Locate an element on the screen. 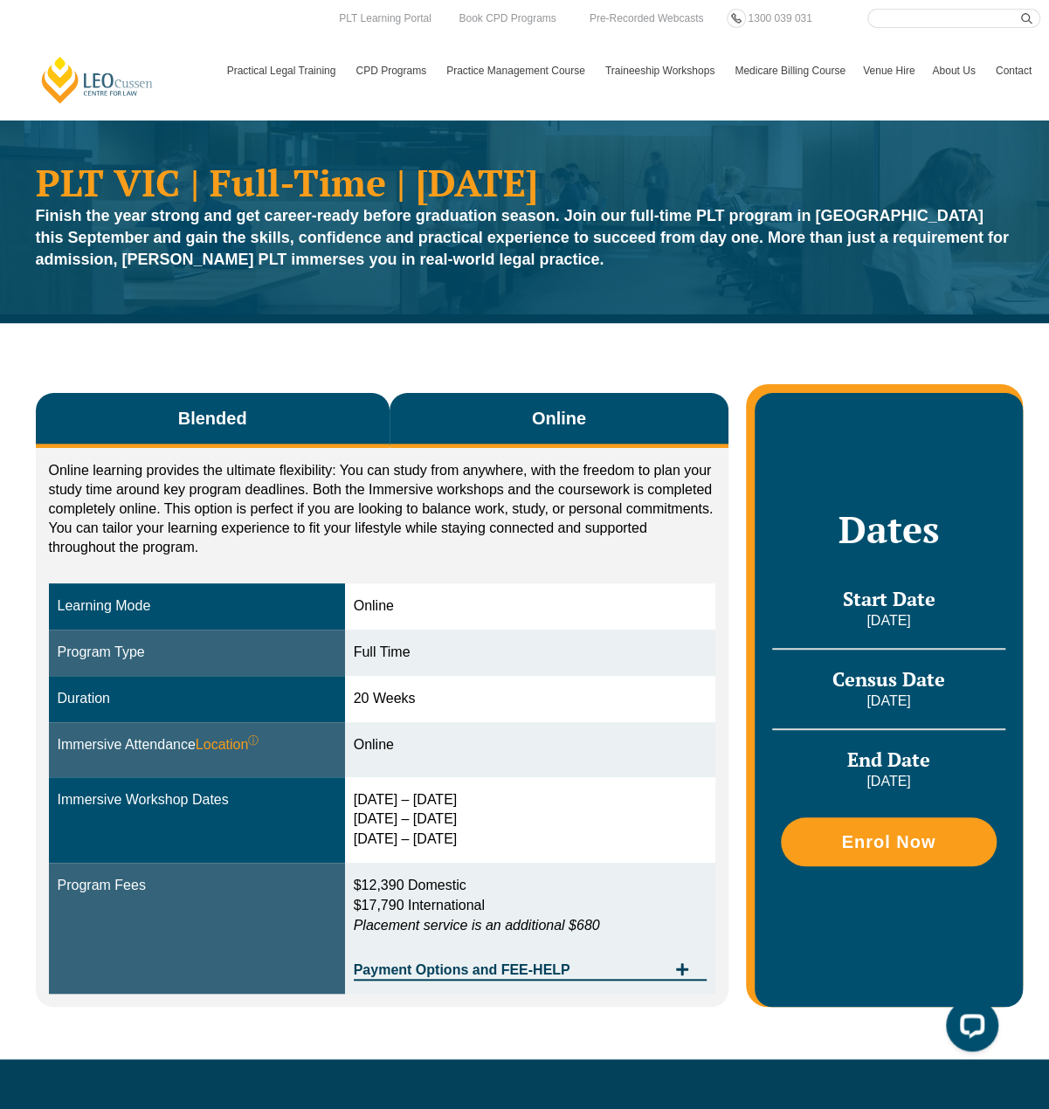 The height and width of the screenshot is (1109, 1049). div: Tabs. Open items with Enter or Space, close with Escape and navigate using the Arrow keys. is located at coordinates (383, 700).